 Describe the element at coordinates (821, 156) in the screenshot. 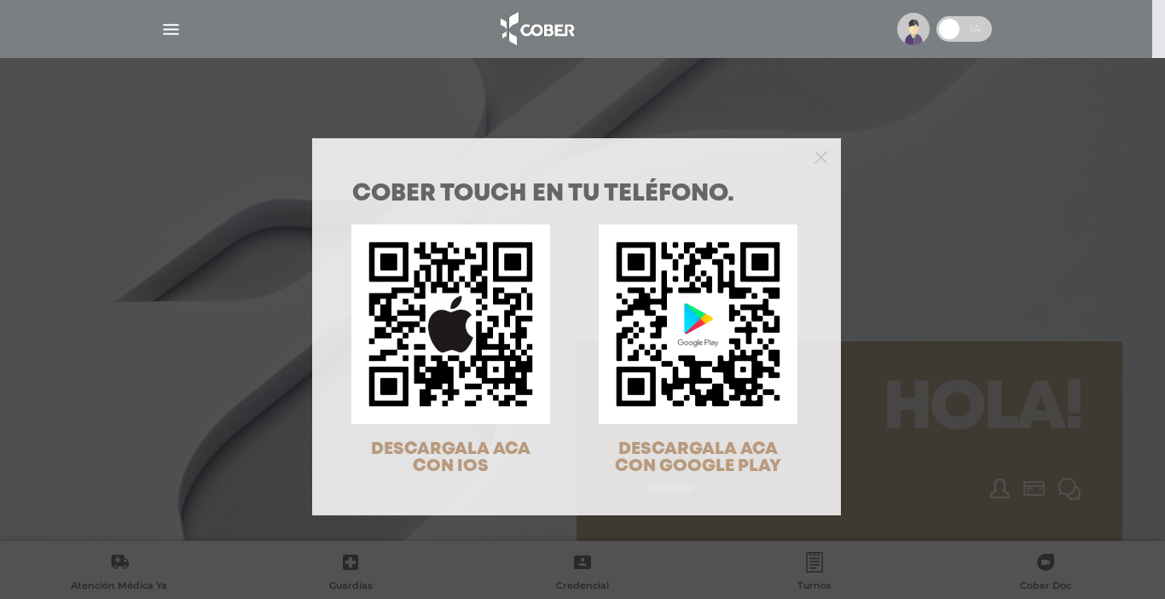

I see `button: Close` at that location.